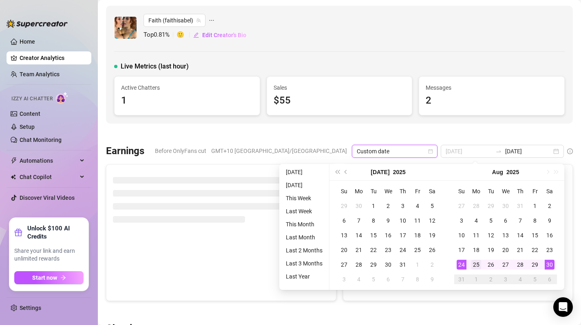  What do you see at coordinates (432, 235) in the screenshot?
I see `td: 2025-07-19` at bounding box center [432, 235].